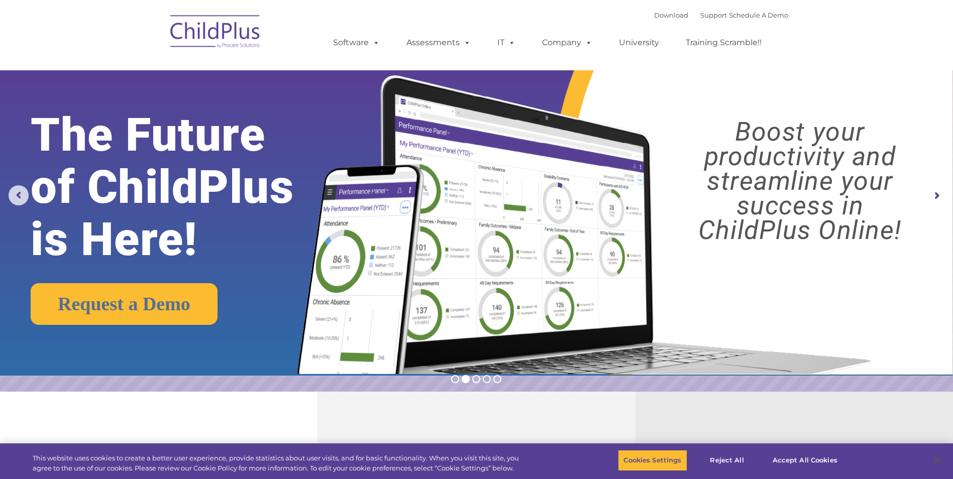 The height and width of the screenshot is (479, 953). I want to click on img: ChildPlus by Procare Solutions, so click(215, 33).